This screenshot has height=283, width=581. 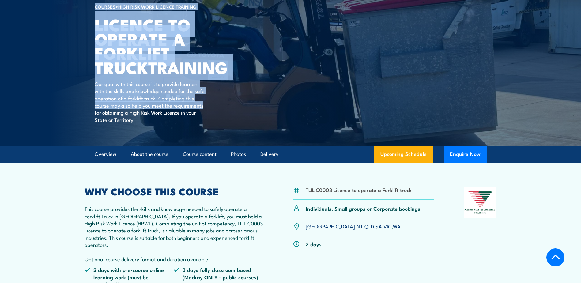 I want to click on a: High Risk Work Licence Training, so click(x=158, y=6).